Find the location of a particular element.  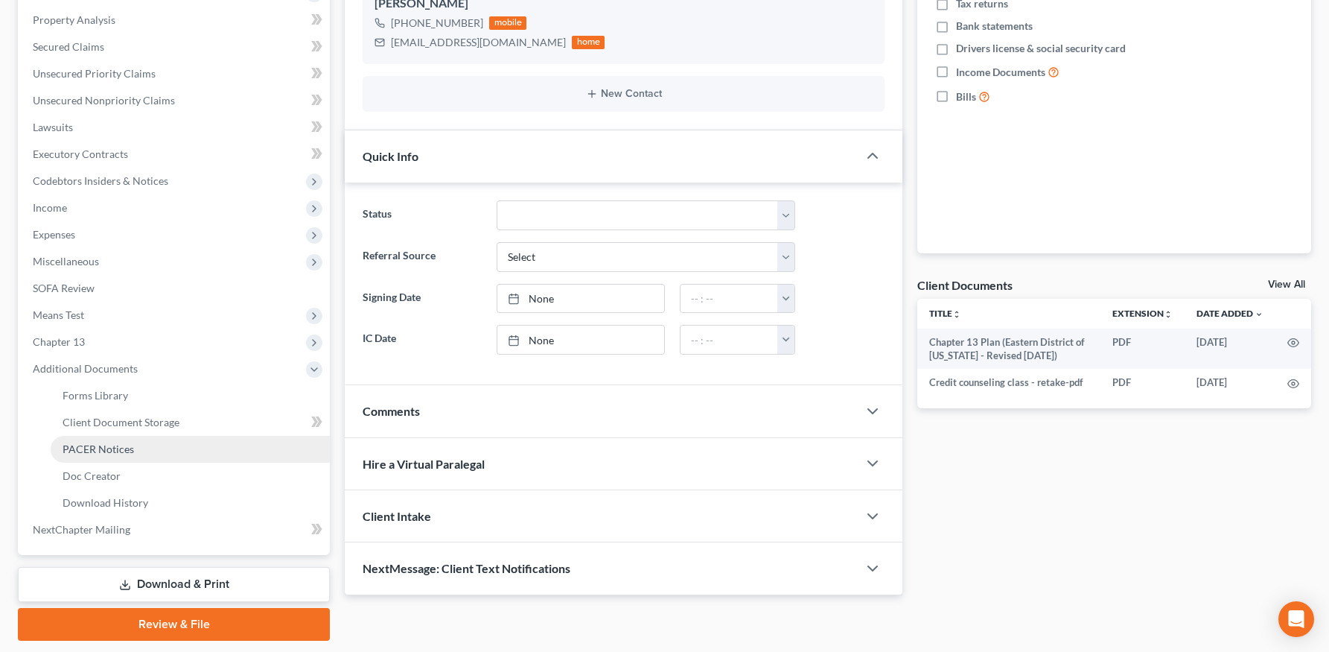

a: PACER Notices is located at coordinates (190, 449).